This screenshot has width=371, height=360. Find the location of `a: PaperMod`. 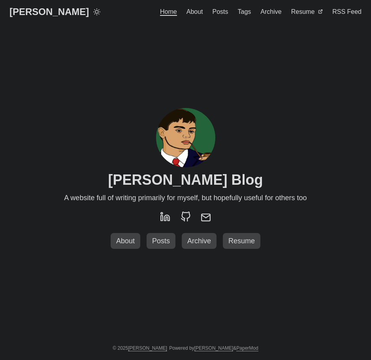

a: PaperMod is located at coordinates (247, 348).